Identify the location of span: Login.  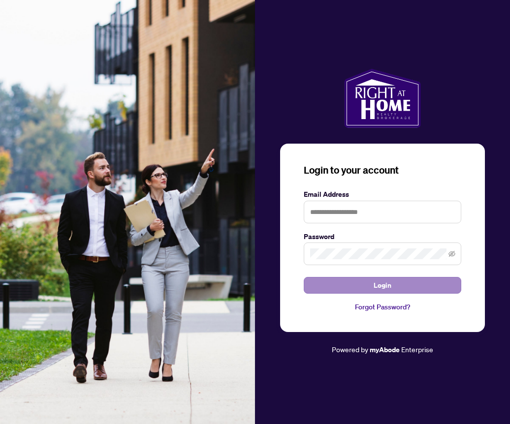
(382, 285).